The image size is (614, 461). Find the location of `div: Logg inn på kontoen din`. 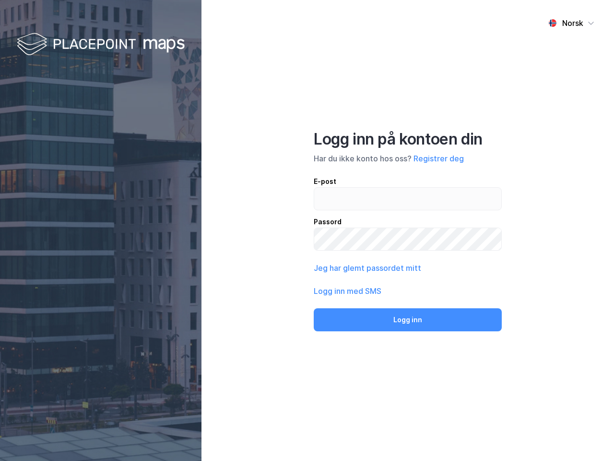

div: Logg inn på kontoen din is located at coordinates (408, 139).